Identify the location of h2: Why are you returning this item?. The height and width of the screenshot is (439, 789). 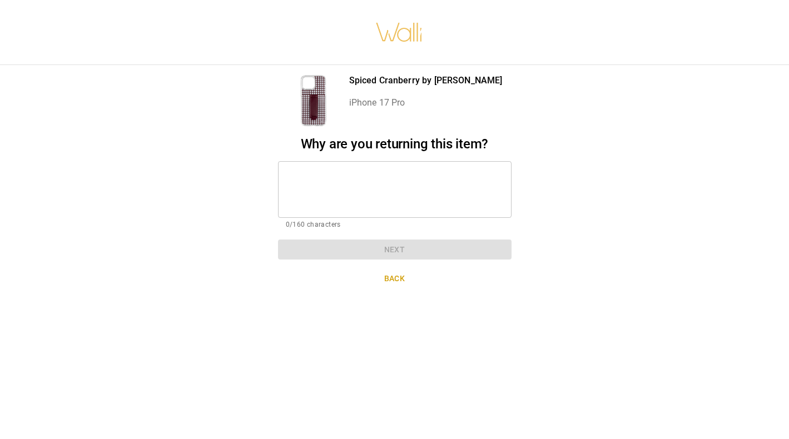
(395, 144).